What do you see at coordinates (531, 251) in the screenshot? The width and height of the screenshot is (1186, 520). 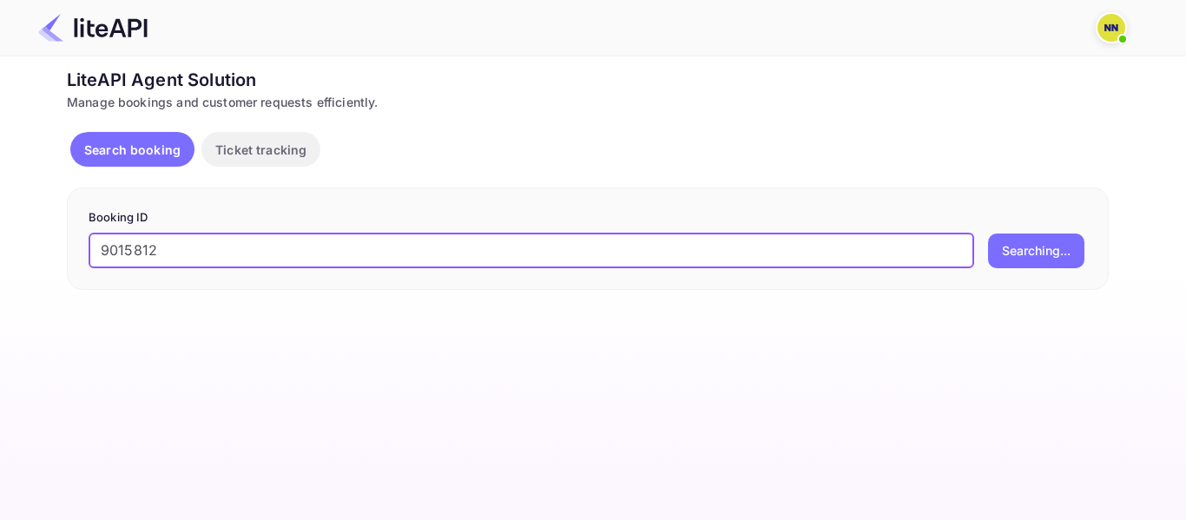 I see `input: Enter Booking ID (e.g., 63782194)` at bounding box center [531, 251].